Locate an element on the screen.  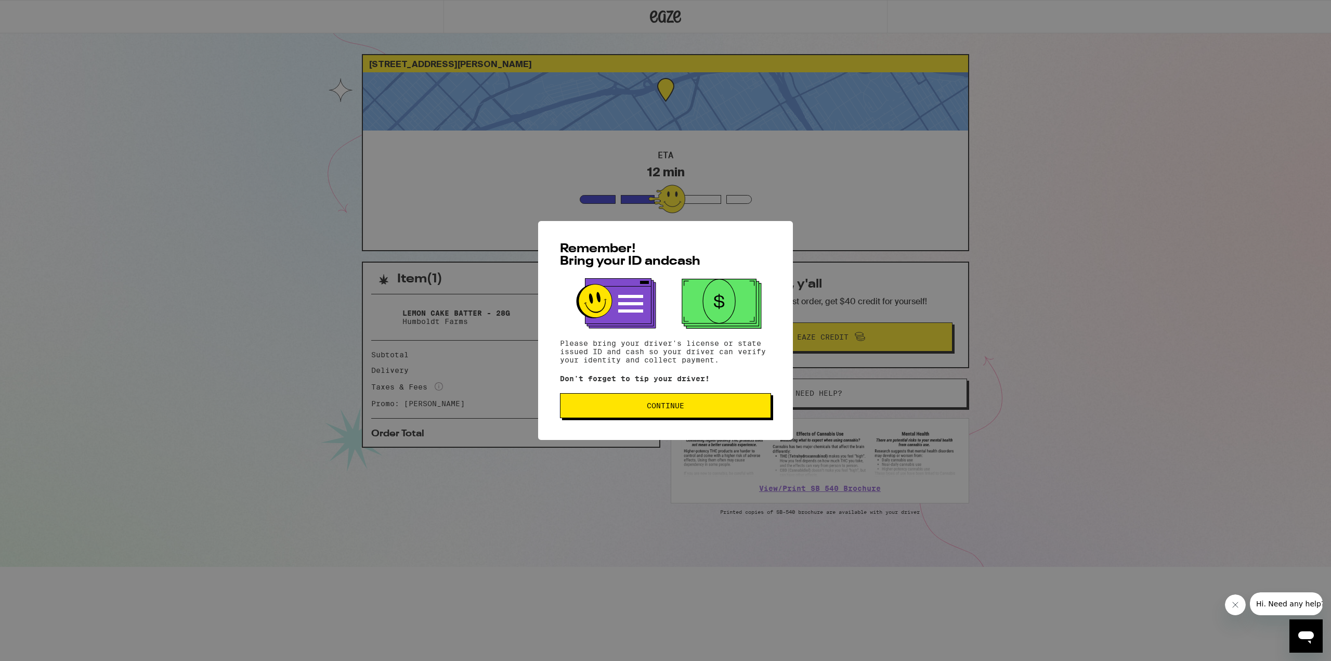
span: Remember! Bring your ID and cash is located at coordinates (630, 255).